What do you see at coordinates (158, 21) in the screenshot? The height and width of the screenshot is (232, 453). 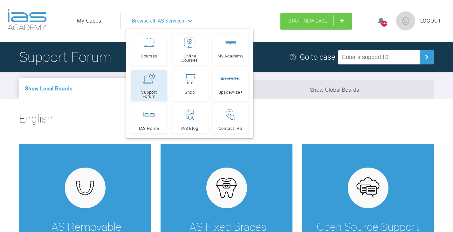 I see `span: Browse all IAS Services` at bounding box center [158, 21].